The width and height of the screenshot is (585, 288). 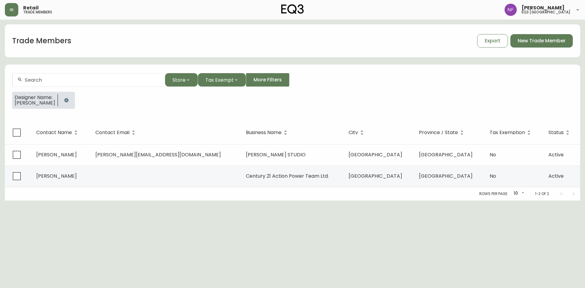 What do you see at coordinates (492, 41) in the screenshot?
I see `button: Export` at bounding box center [492, 41].